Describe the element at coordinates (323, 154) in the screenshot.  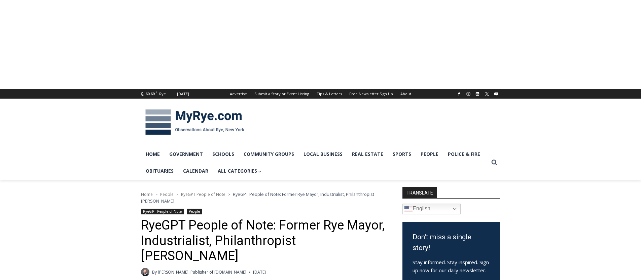
I see `a: Local Business` at that location.